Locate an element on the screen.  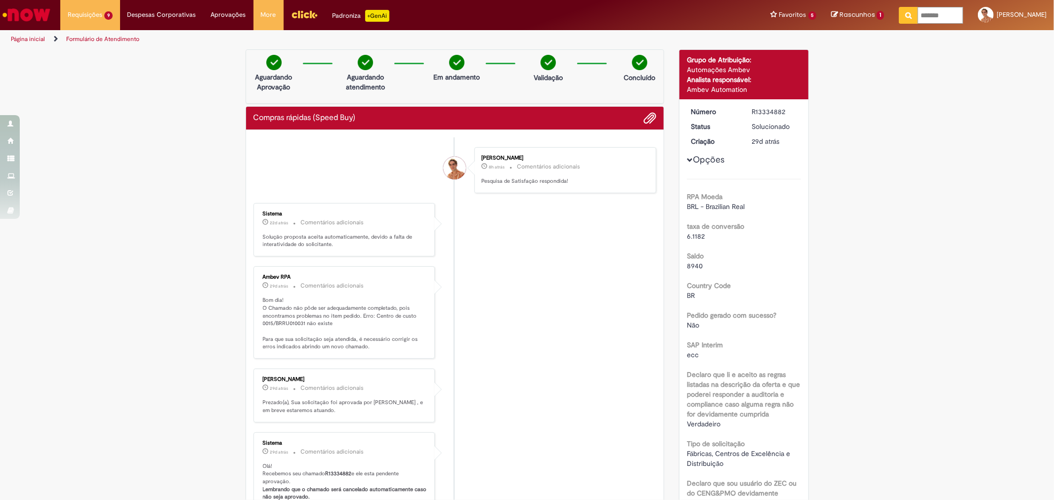
span: Favoritos is located at coordinates (792, 15).